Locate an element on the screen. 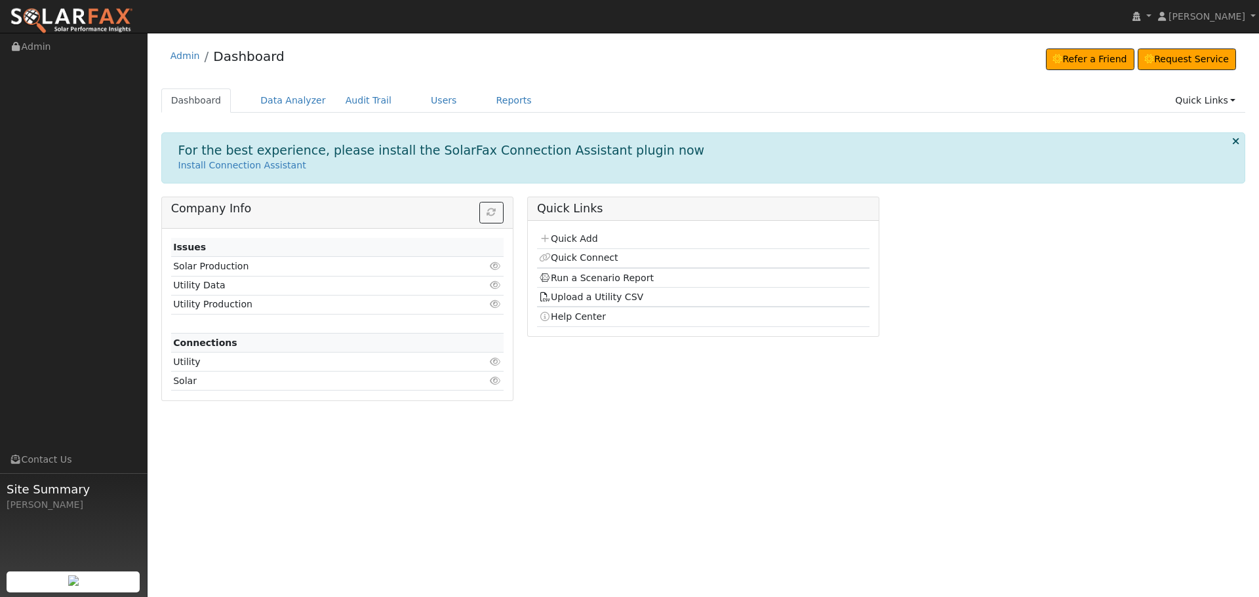 This screenshot has width=1259, height=597. span: Site Summary is located at coordinates (73, 489).